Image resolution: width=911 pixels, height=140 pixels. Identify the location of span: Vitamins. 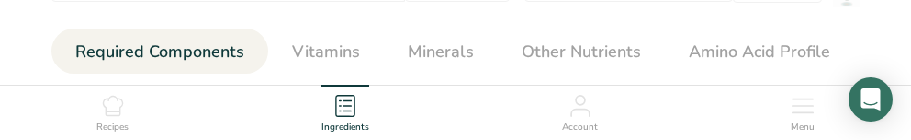
(326, 51).